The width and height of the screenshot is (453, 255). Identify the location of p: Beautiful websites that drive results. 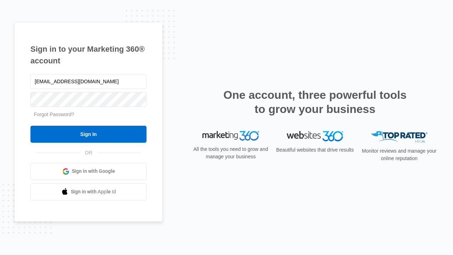
(315, 150).